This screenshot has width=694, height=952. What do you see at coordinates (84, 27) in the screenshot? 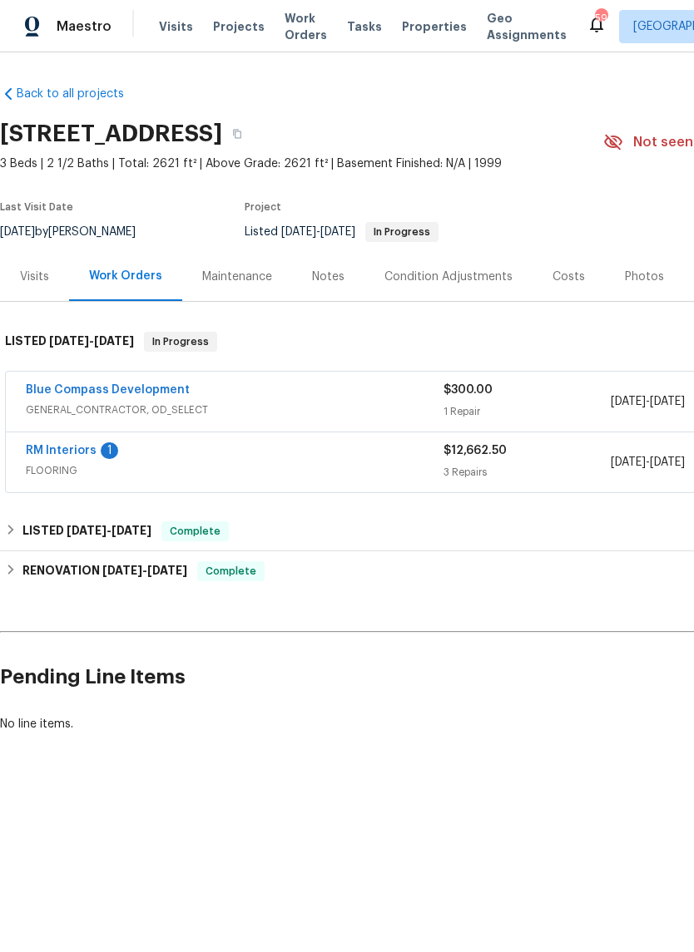
I see `span: Maestro` at bounding box center [84, 27].